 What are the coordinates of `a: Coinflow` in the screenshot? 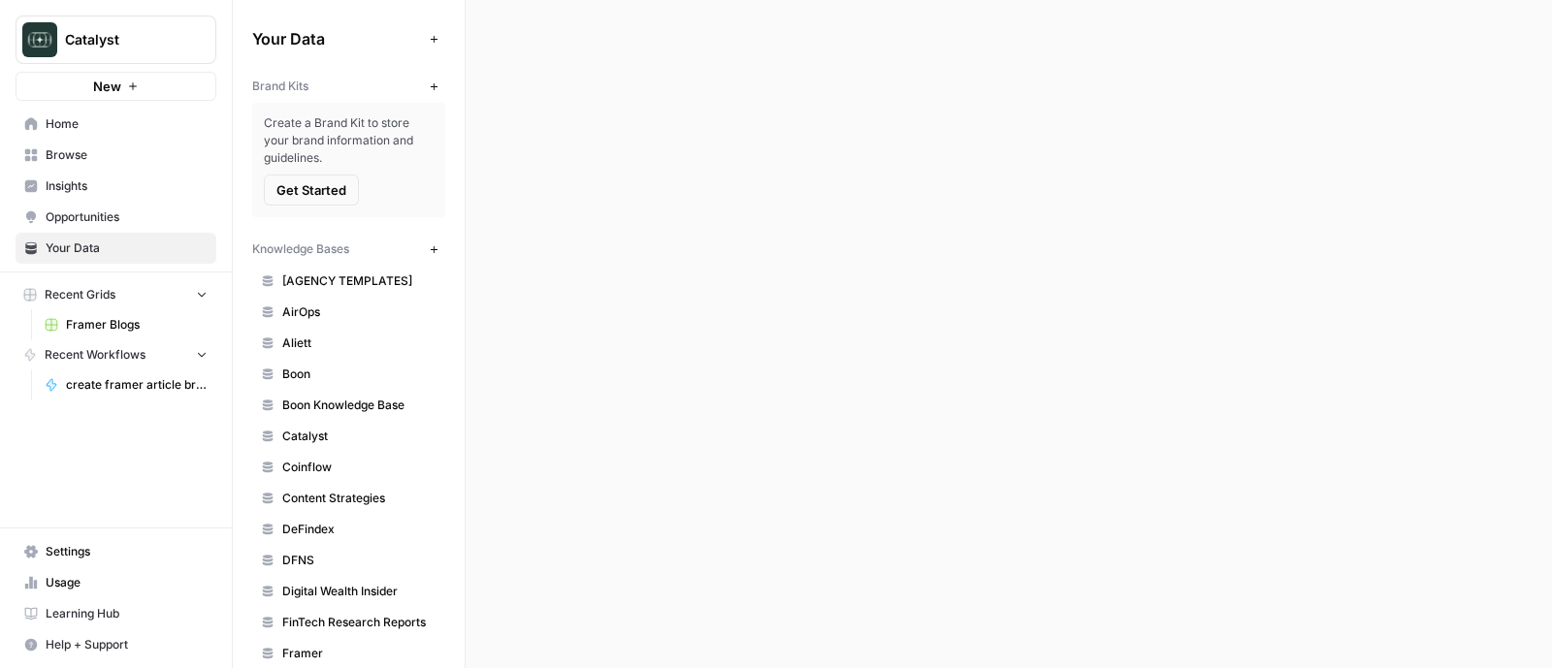 It's located at (348, 467).